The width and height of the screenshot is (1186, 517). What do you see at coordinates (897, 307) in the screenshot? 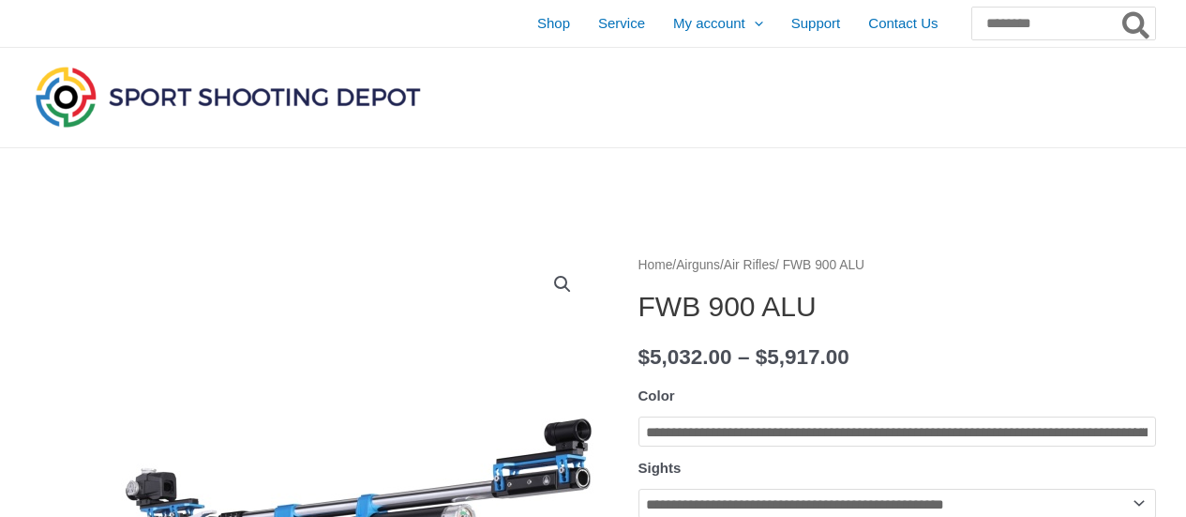
I see `h1: FWB 900 ALU` at bounding box center [897, 307].